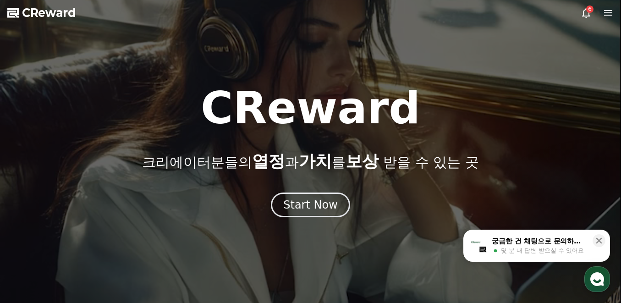 The height and width of the screenshot is (303, 621). What do you see at coordinates (310, 205) in the screenshot?
I see `div: Start Now` at bounding box center [310, 205].